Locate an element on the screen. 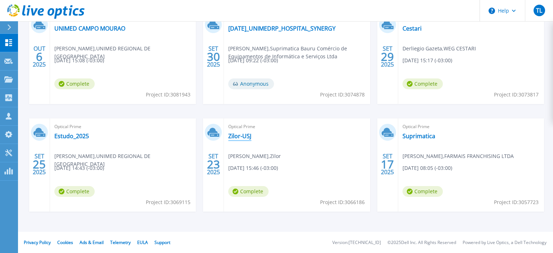  a: Estudo_2025 is located at coordinates (72, 136).